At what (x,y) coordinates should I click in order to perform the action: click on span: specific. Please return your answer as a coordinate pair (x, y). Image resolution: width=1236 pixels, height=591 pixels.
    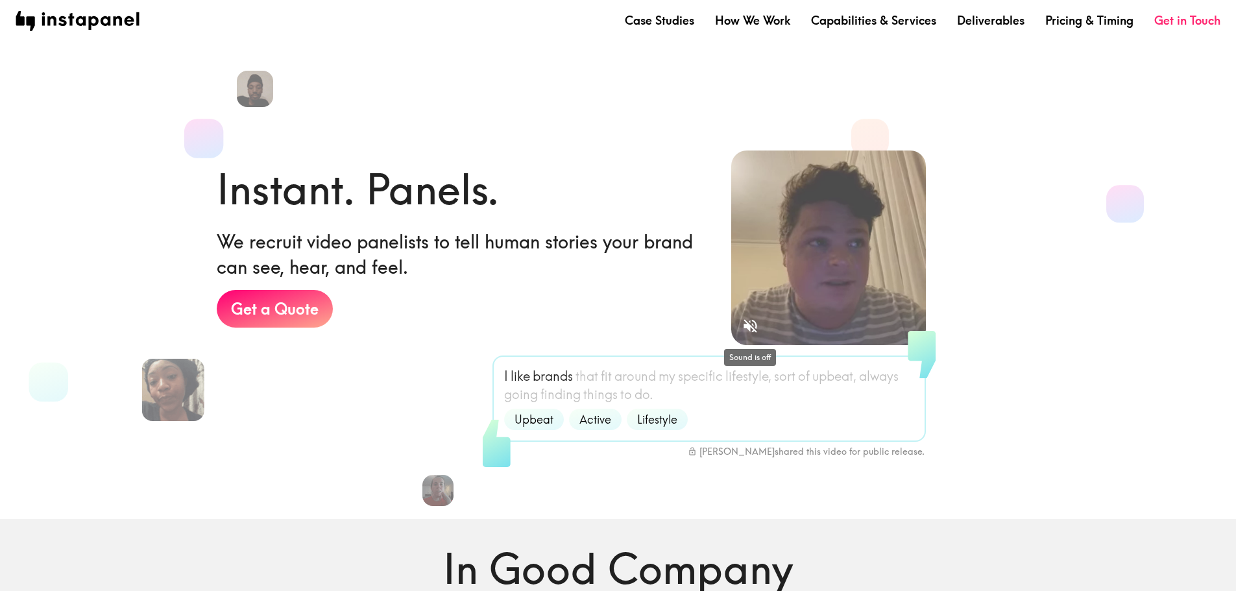
    Looking at the image, I should click on (700, 376).